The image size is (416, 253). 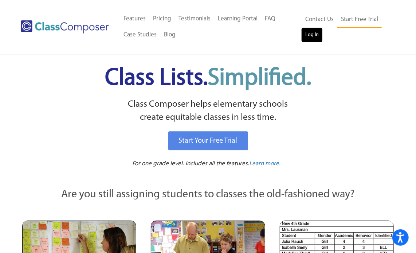 What do you see at coordinates (194, 19) in the screenshot?
I see `a: Testimonials` at bounding box center [194, 19].